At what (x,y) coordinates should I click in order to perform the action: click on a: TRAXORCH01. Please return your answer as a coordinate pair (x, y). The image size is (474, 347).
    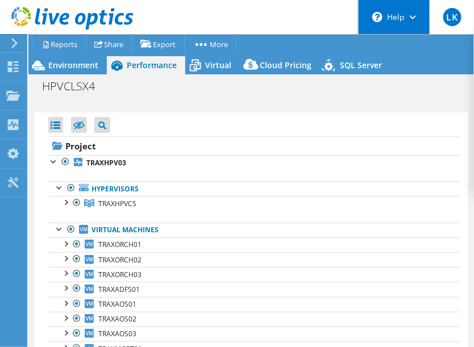
    Looking at the image, I should click on (254, 245).